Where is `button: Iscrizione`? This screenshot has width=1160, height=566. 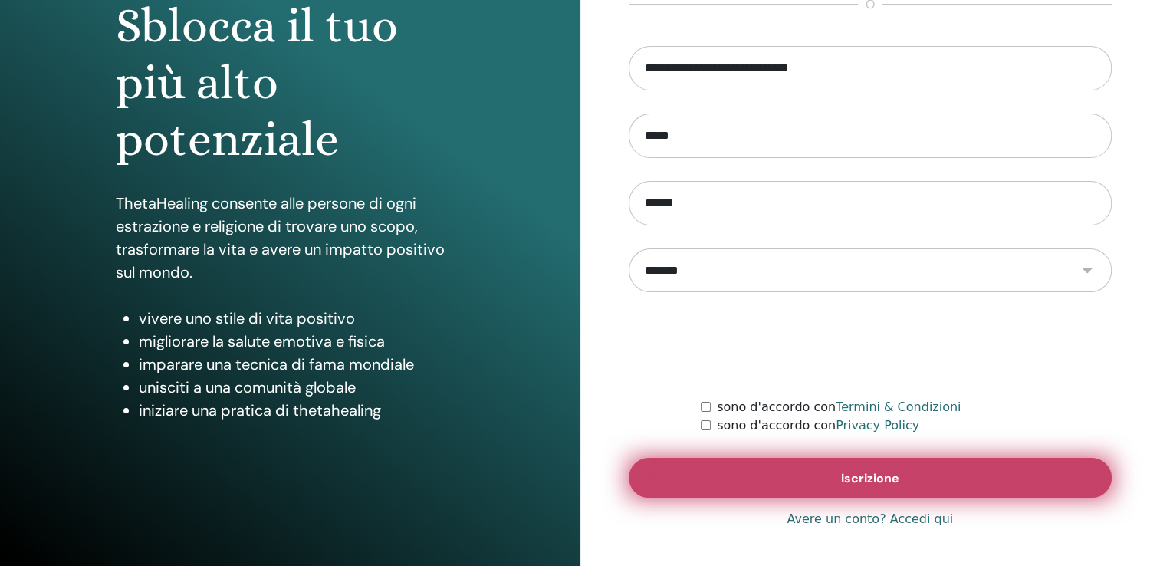 button: Iscrizione is located at coordinates (870, 478).